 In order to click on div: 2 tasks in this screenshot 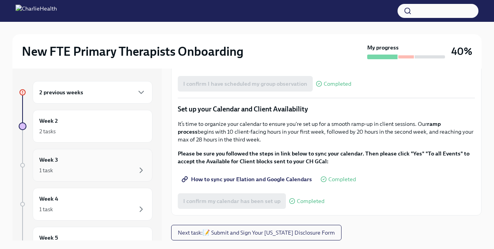, I will do `click(47, 131)`.